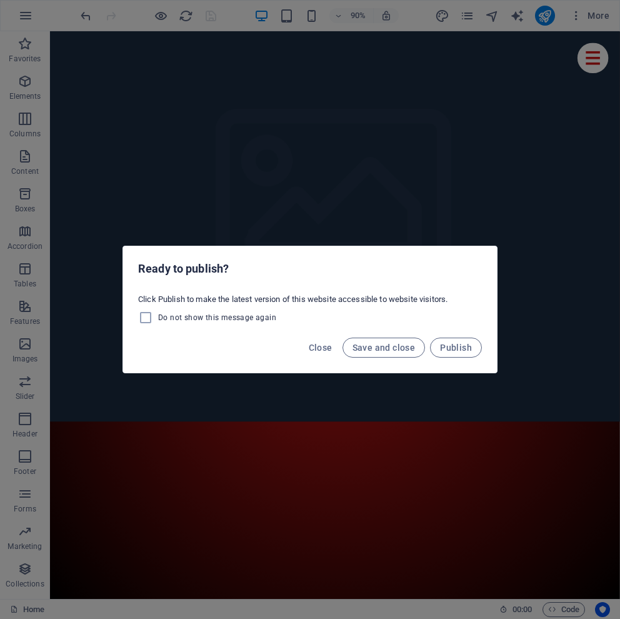 Image resolution: width=620 pixels, height=619 pixels. What do you see at coordinates (384, 347) in the screenshot?
I see `span: Save and close` at bounding box center [384, 347].